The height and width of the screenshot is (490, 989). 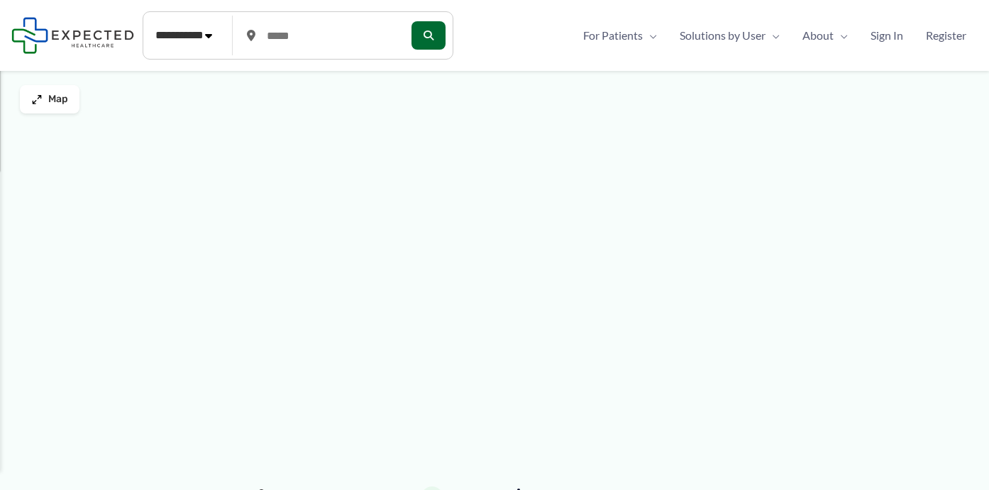 I want to click on a: AboutMenu Toggle, so click(x=825, y=35).